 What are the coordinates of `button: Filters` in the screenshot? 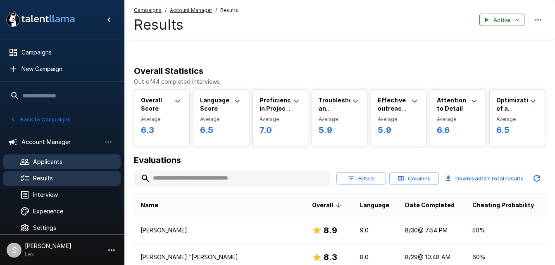 It's located at (361, 179).